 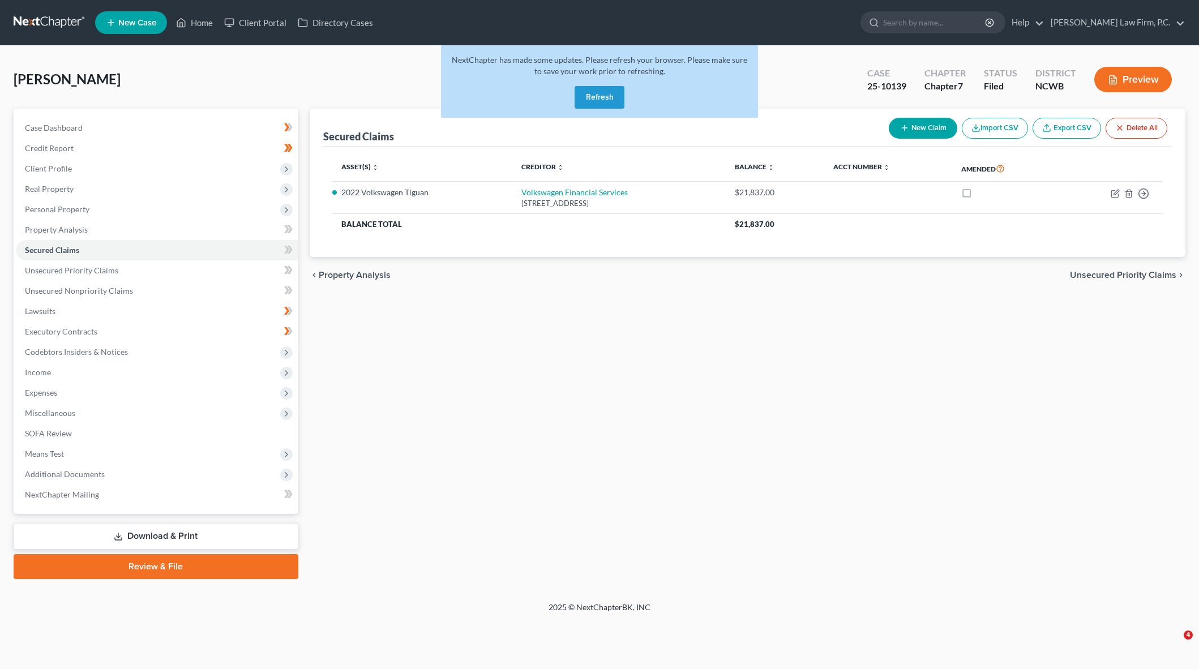 What do you see at coordinates (157, 291) in the screenshot?
I see `a: Unsecured Nonpriority Claims` at bounding box center [157, 291].